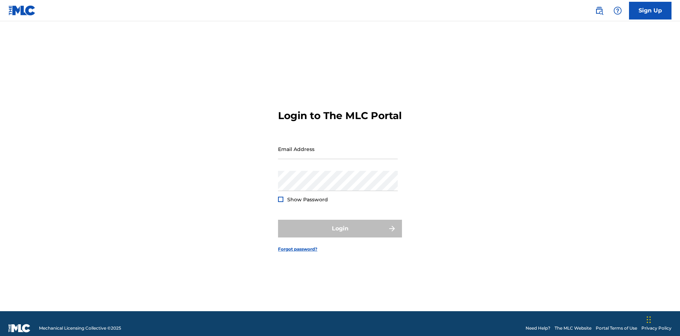 Image resolution: width=680 pixels, height=336 pixels. I want to click on a: The MLC Website, so click(573, 328).